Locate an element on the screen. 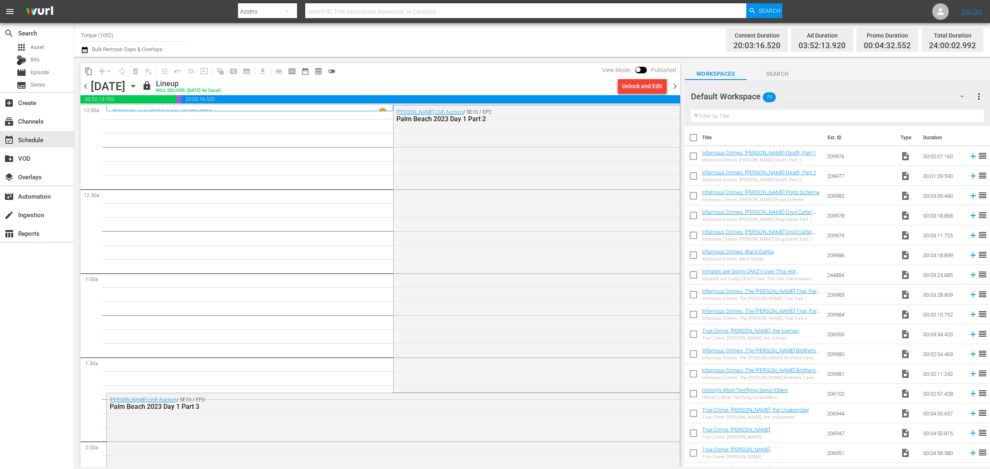 Image resolution: width=990 pixels, height=469 pixels. span: Update Metadata from Key Asset is located at coordinates (204, 71).